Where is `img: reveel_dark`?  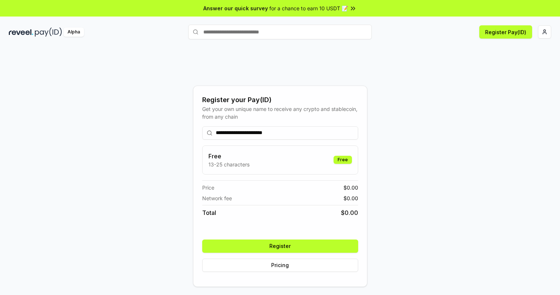 img: reveel_dark is located at coordinates (21, 32).